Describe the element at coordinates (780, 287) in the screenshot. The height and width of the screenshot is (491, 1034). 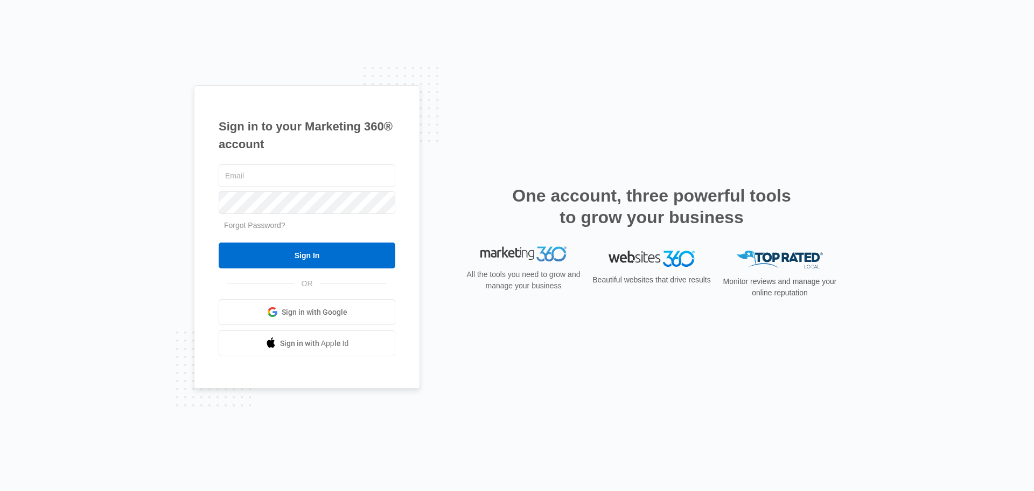
I see `p: Monitor reviews and manage your online reputation` at that location.